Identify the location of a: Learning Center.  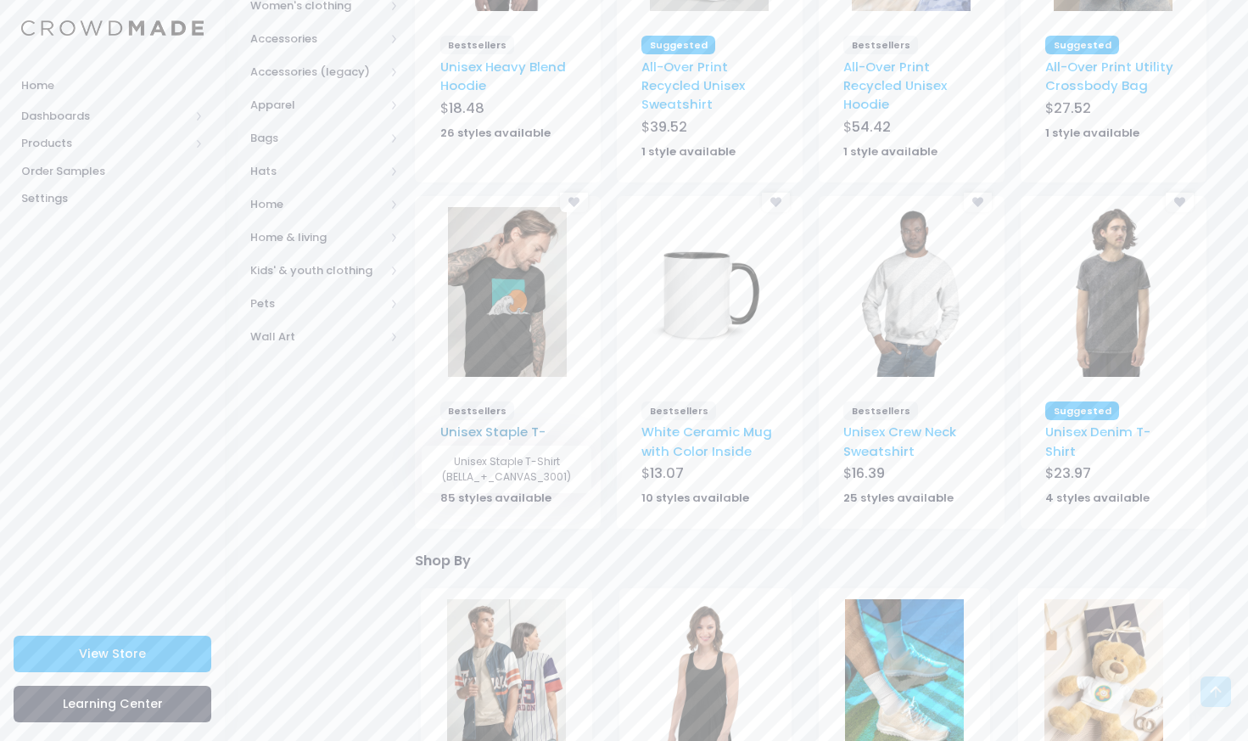
(112, 703).